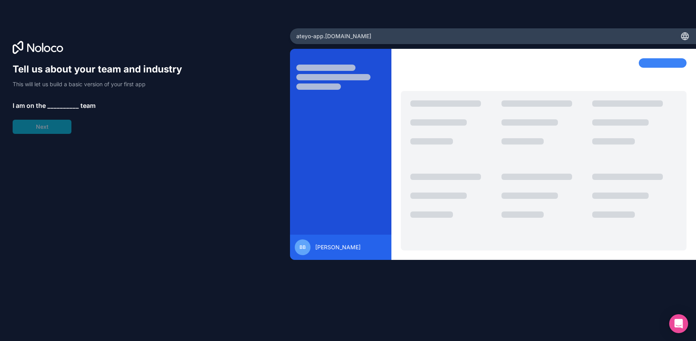 Image resolution: width=696 pixels, height=341 pixels. I want to click on div: Open Intercom Messenger, so click(678, 324).